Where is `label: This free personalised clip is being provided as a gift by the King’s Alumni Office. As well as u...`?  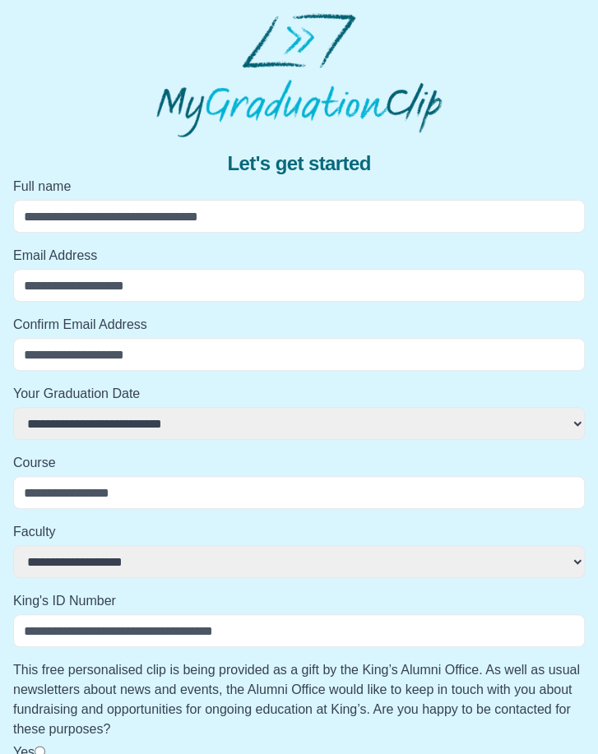 label: This free personalised clip is being provided as a gift by the King’s Alumni Office. As well as u... is located at coordinates (298, 699).